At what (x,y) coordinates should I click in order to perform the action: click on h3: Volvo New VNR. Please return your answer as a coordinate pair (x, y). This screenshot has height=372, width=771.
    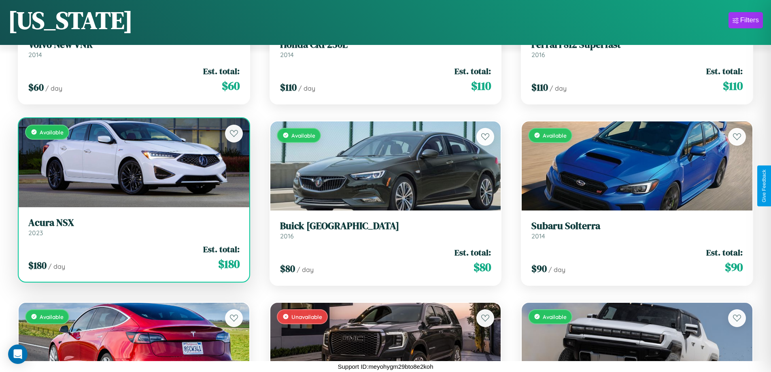
    Looking at the image, I should click on (134, 45).